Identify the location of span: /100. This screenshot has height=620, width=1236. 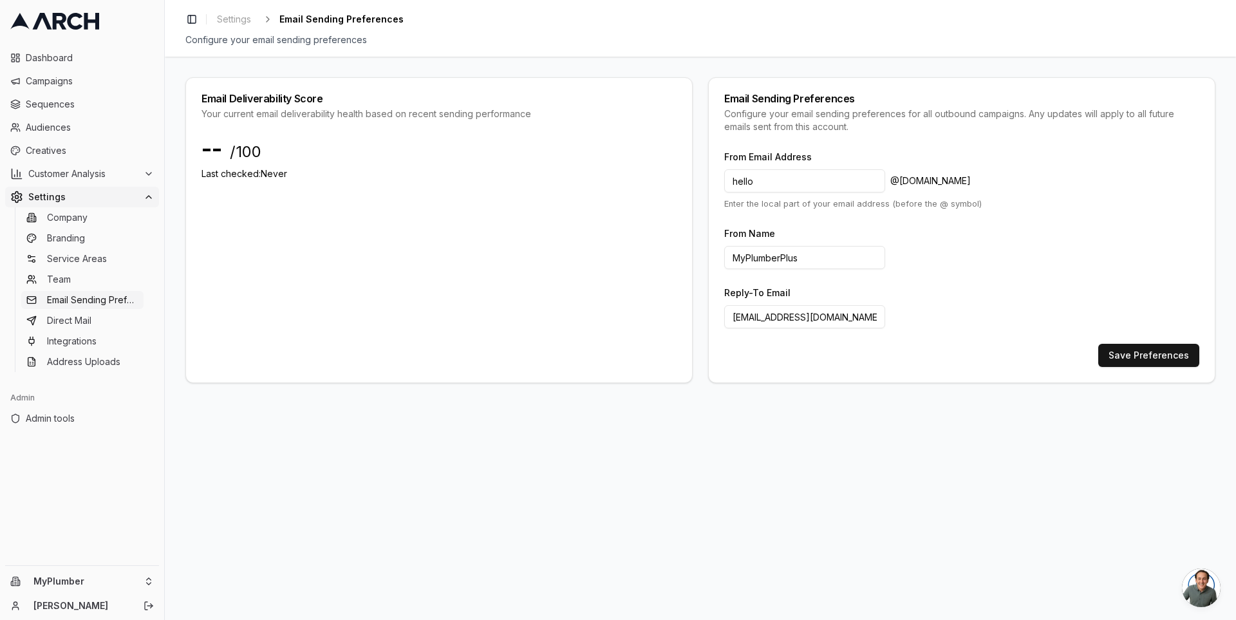
(245, 152).